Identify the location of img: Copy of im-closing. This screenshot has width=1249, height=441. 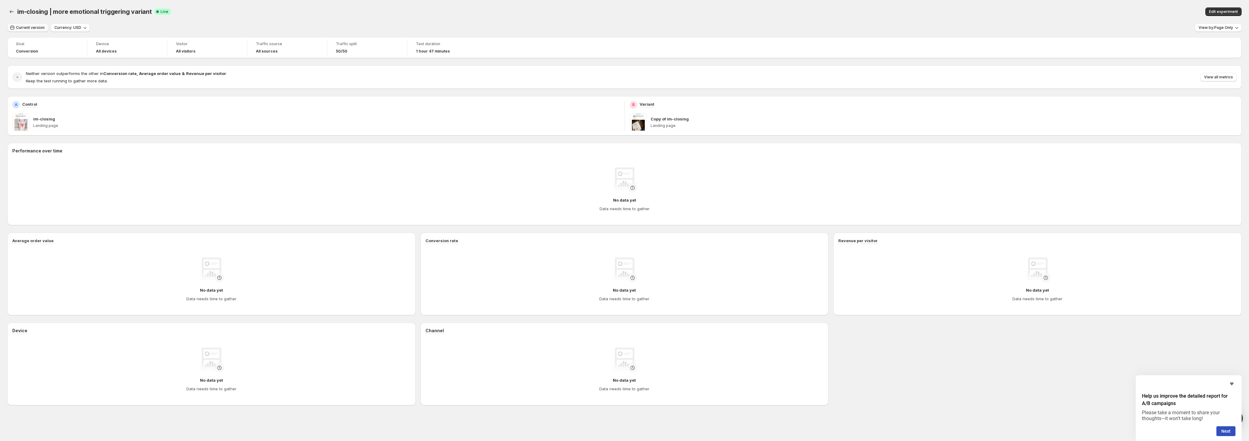
(638, 122).